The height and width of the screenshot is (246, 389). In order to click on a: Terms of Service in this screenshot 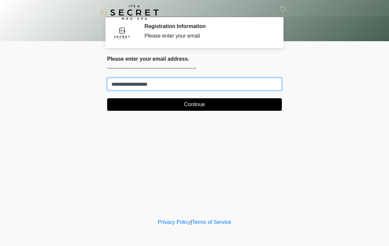, I will do `click(211, 222)`.